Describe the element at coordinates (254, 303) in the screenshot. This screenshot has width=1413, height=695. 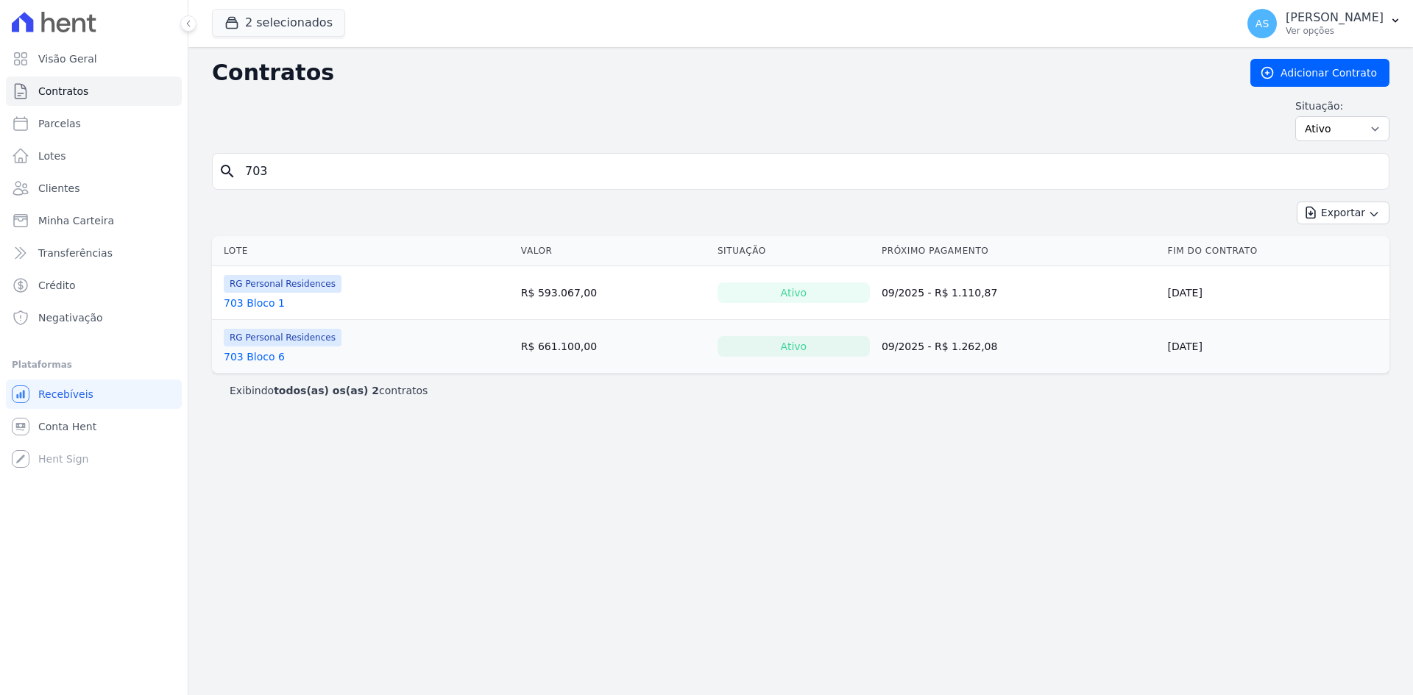
I see `a: 703 Bloco 1` at that location.